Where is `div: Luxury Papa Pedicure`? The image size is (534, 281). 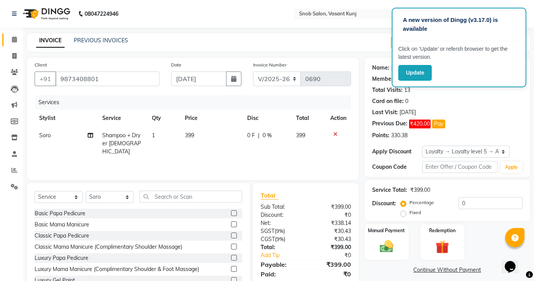
div: Luxury Papa Pedicure is located at coordinates (62, 258).